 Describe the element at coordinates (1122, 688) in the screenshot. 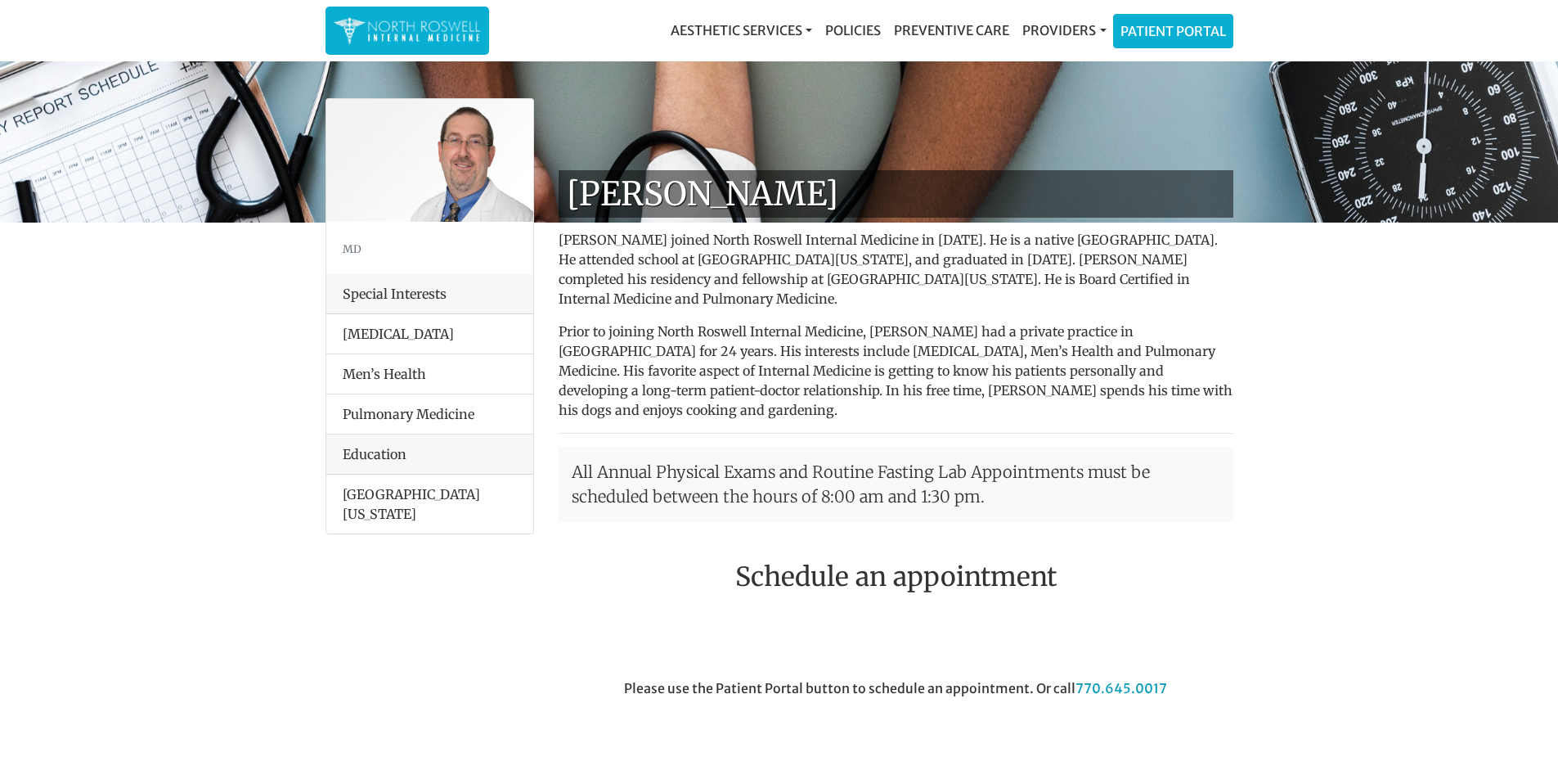

I see `a: 770.645.0017` at that location.